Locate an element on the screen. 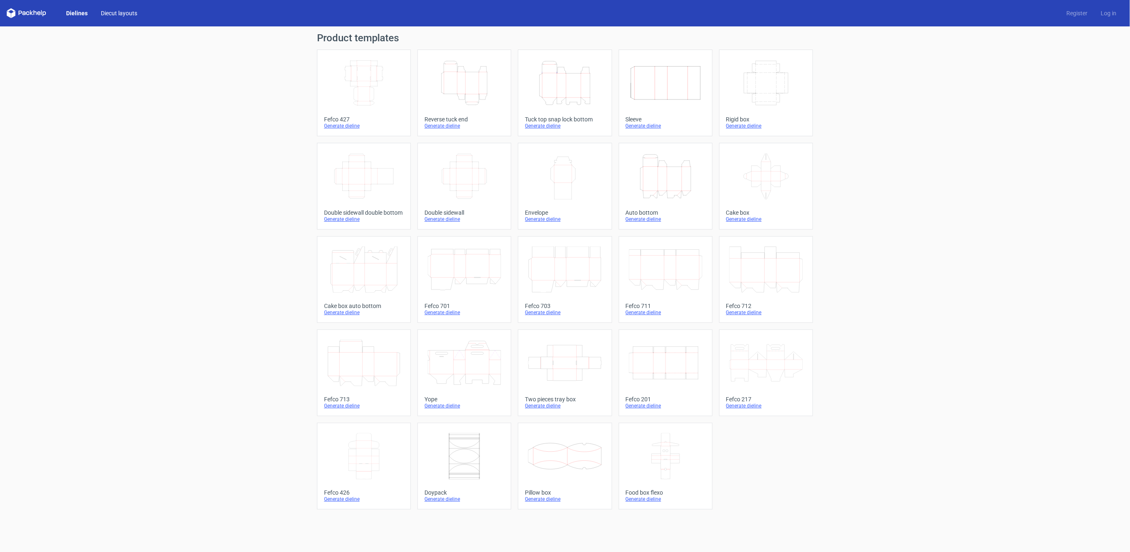 The height and width of the screenshot is (552, 1130). a: Log in is located at coordinates (1109, 13).